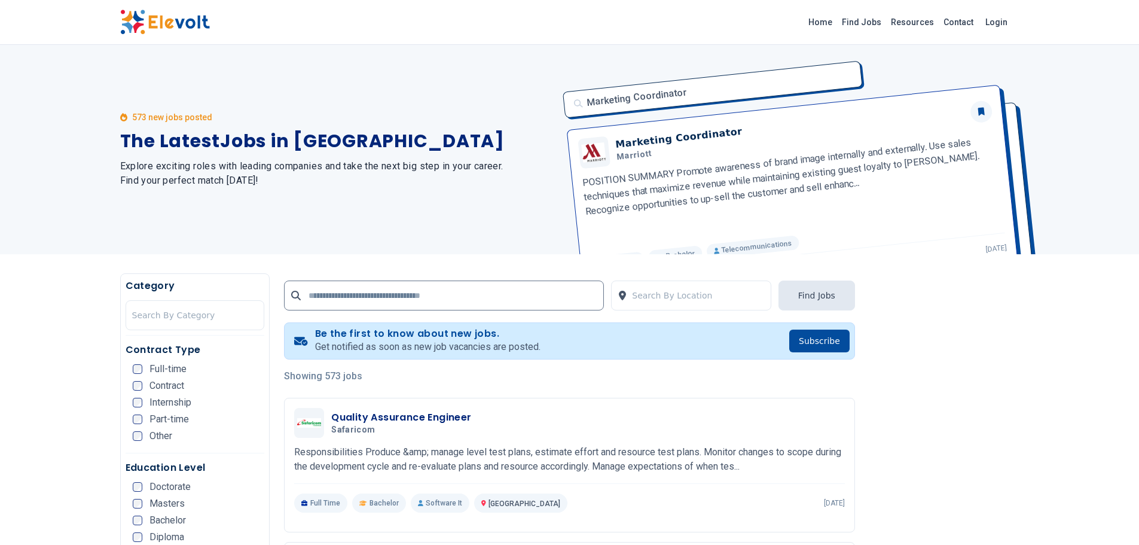 This screenshot has width=1139, height=545. What do you see at coordinates (440, 503) in the screenshot?
I see `p: Software It` at bounding box center [440, 503].